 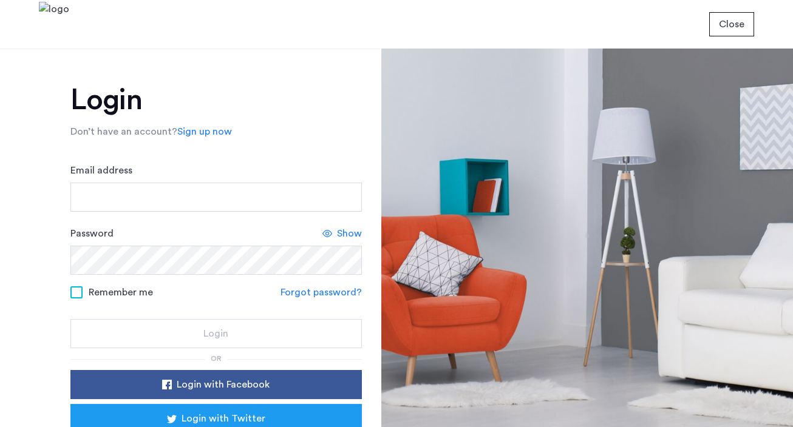 I want to click on h1: Login, so click(x=216, y=100).